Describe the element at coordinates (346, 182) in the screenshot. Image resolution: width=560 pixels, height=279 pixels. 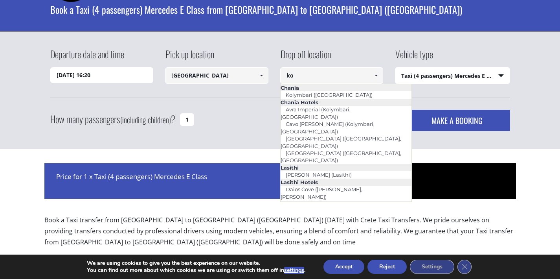
I see `li: Lasithi Hotels` at that location.